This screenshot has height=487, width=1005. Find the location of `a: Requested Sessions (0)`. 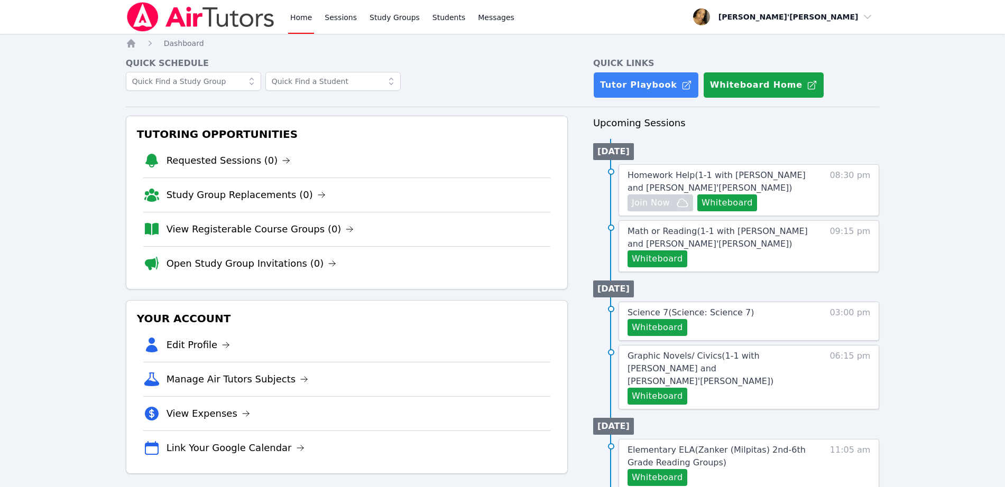

a: Requested Sessions (0) is located at coordinates (228, 161).